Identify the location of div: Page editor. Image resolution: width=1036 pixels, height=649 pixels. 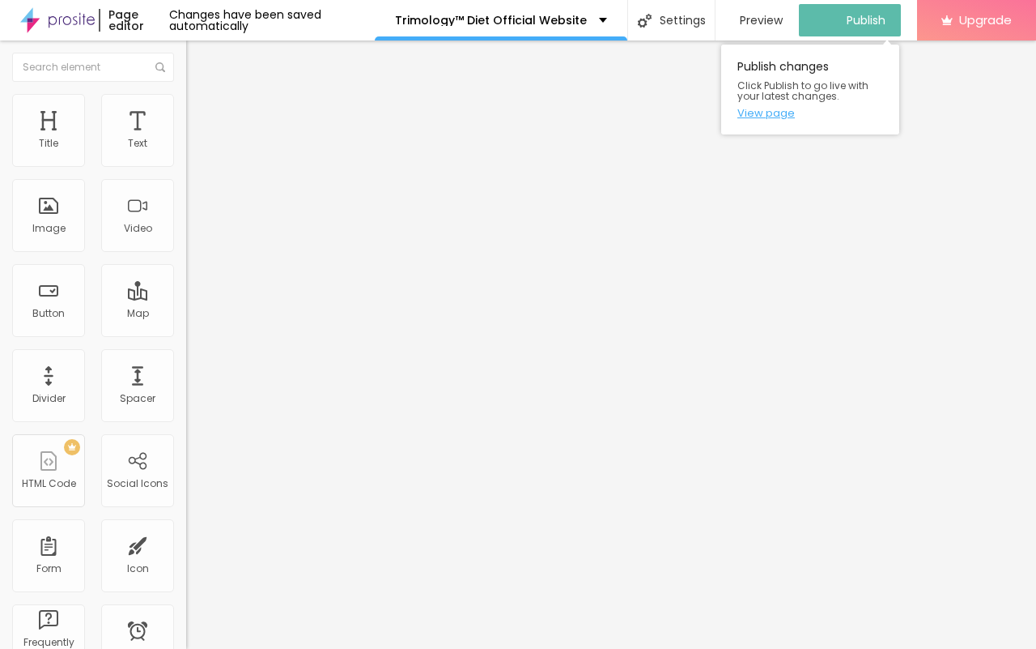
(134, 20).